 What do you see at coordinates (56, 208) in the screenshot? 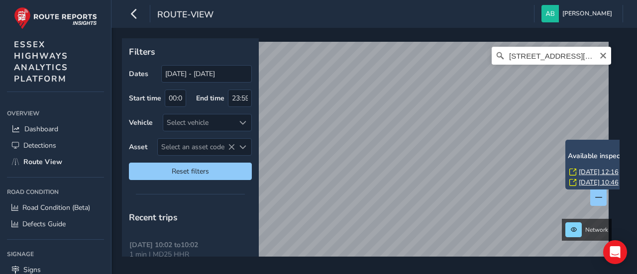
I see `span: Road Condition (Beta)` at bounding box center [56, 208].